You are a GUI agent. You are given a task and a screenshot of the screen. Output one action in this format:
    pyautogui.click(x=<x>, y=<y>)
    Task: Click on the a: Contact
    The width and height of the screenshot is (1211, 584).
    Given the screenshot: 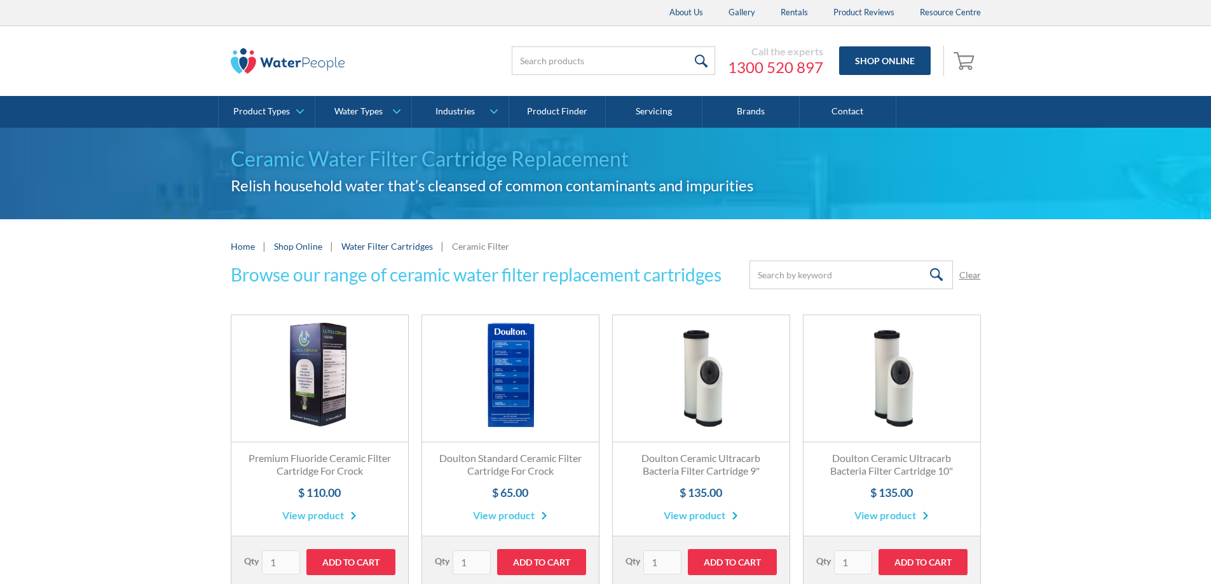 What is the action you would take?
    pyautogui.click(x=848, y=112)
    